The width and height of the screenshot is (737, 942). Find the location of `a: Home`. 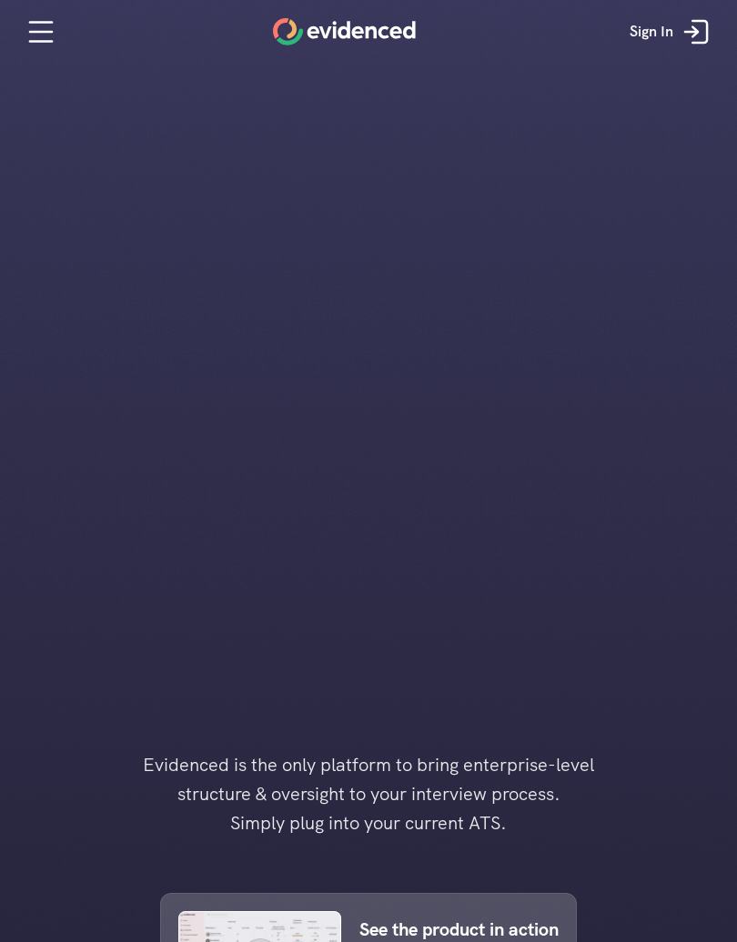

a: Home is located at coordinates (344, 32).